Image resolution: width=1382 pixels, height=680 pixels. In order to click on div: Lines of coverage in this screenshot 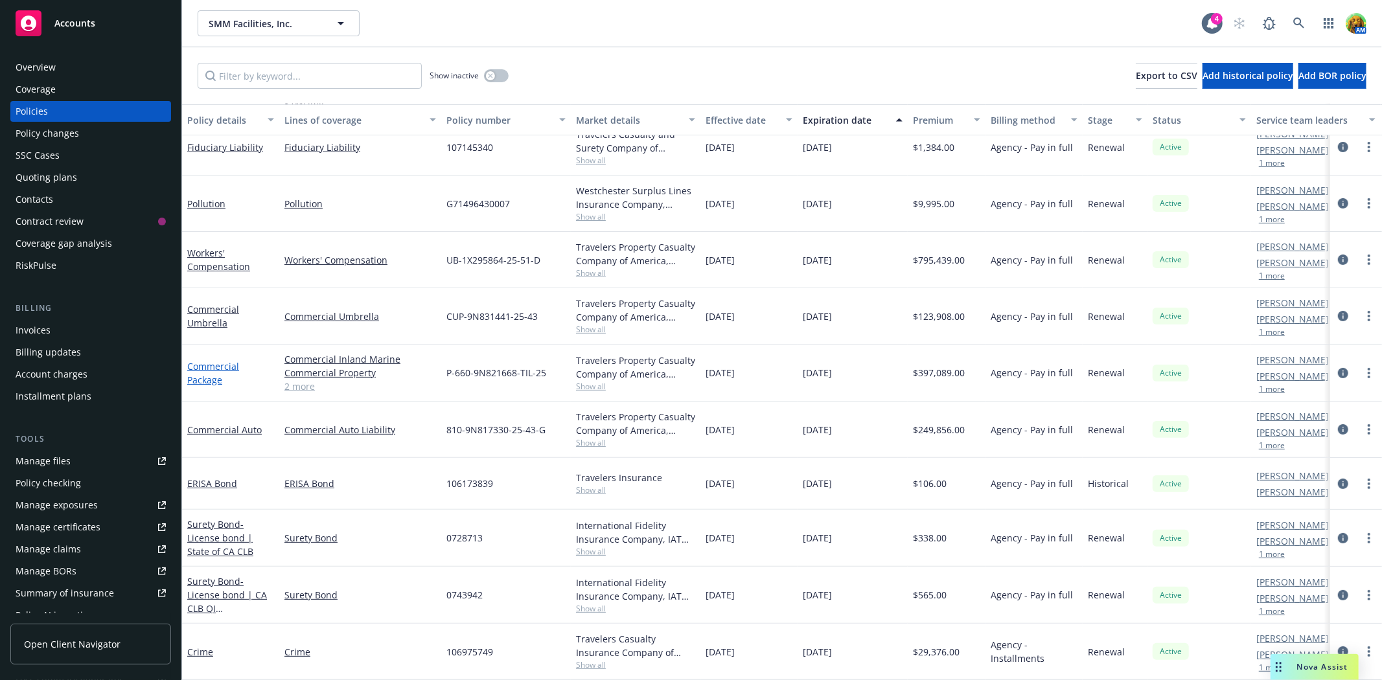, I will do `click(353, 120)`.